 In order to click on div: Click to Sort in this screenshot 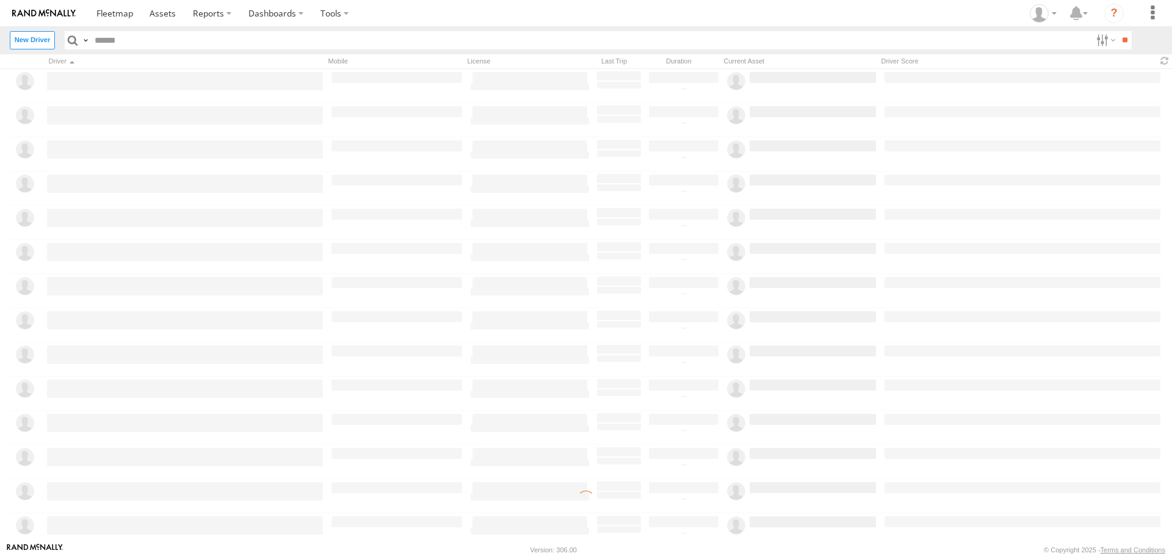, I will do `click(182, 61)`.